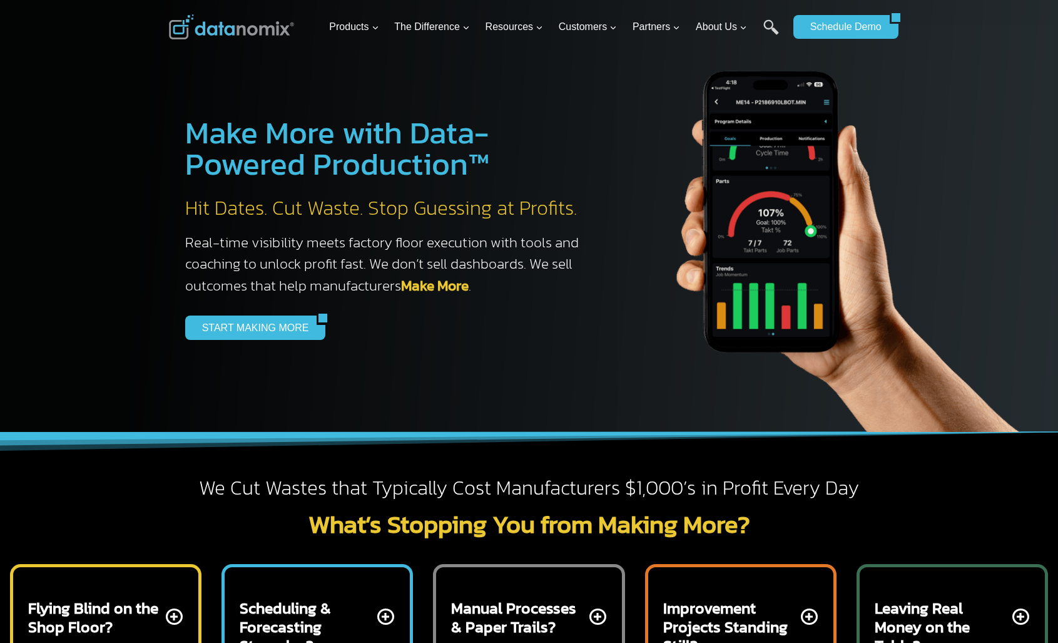 Image resolution: width=1058 pixels, height=643 pixels. What do you see at coordinates (842, 27) in the screenshot?
I see `a: Schedule Demo` at bounding box center [842, 27].